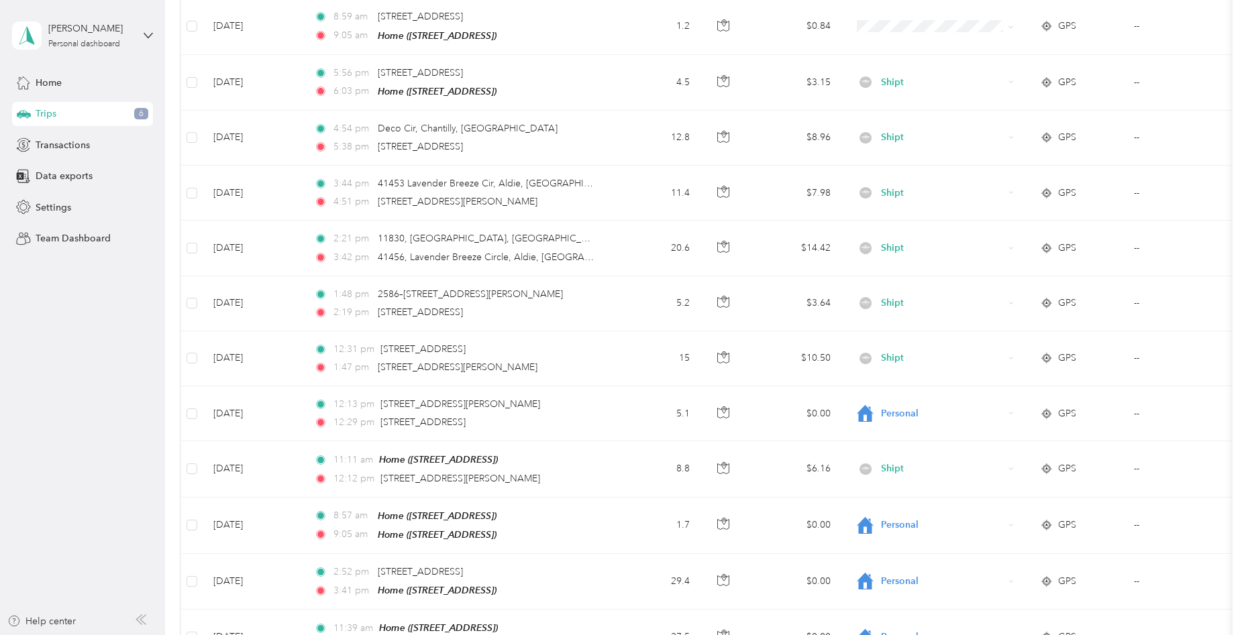 The width and height of the screenshot is (1254, 635). What do you see at coordinates (53, 207) in the screenshot?
I see `span: Settings` at bounding box center [53, 207].